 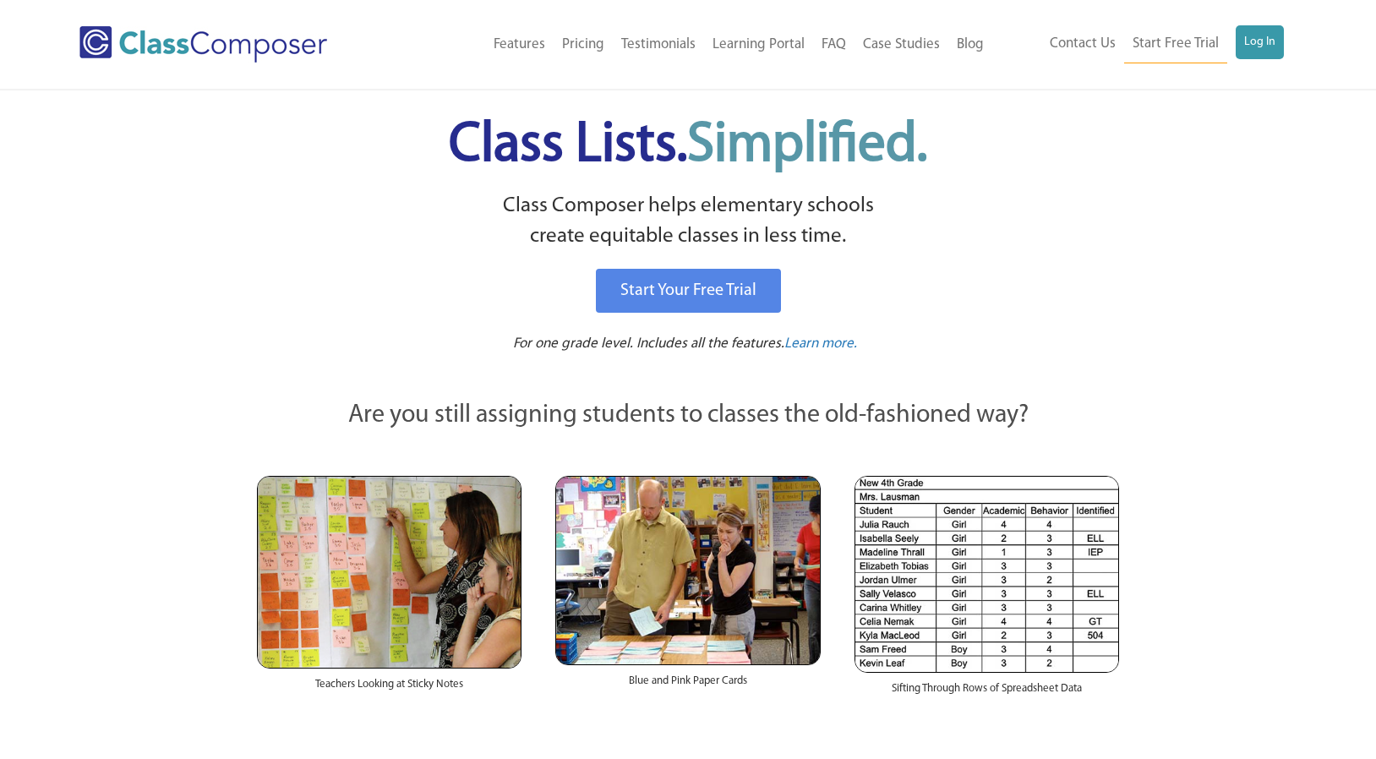 I want to click on span: Simplified., so click(x=807, y=145).